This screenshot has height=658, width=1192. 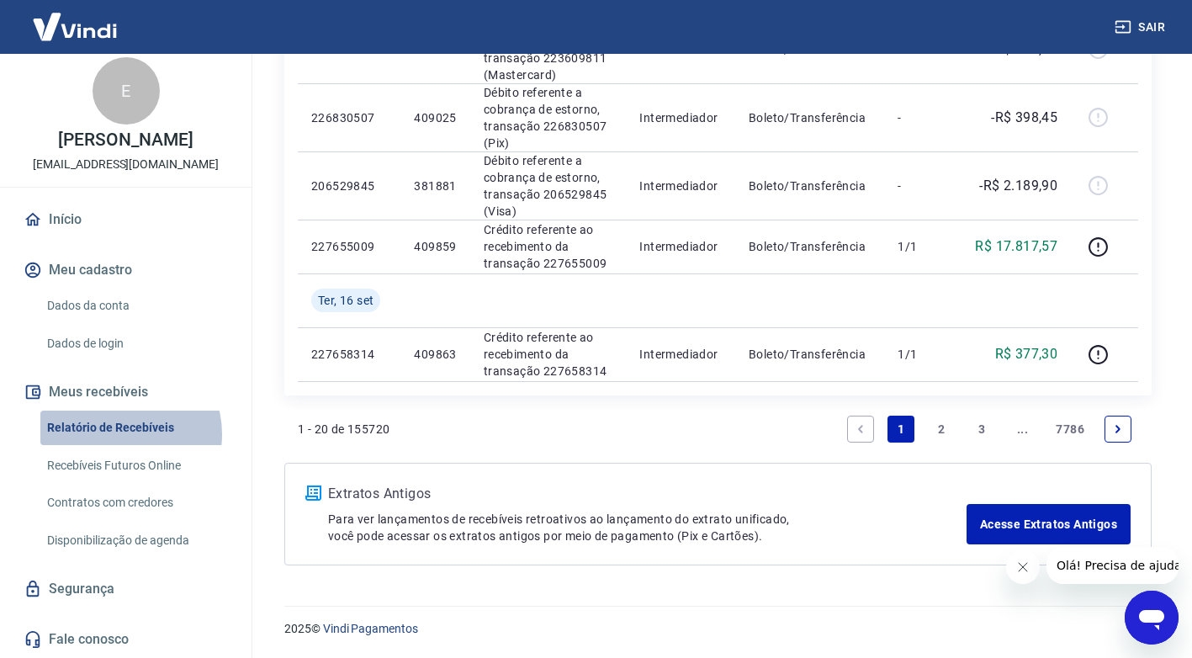 I want to click on a: Dados da conta, so click(x=135, y=305).